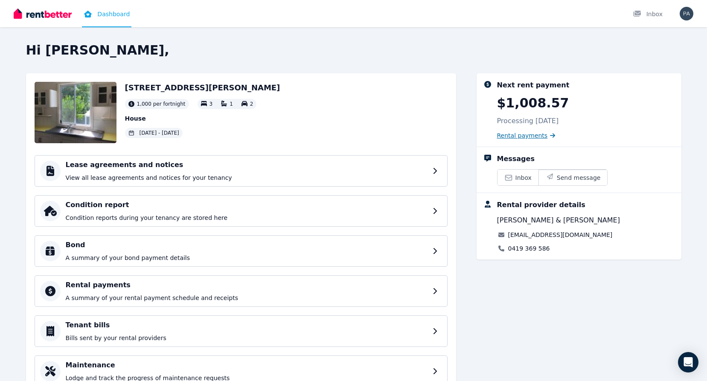 This screenshot has width=707, height=381. Describe the element at coordinates (246, 258) in the screenshot. I see `p: A summary of your bond payment details` at that location.